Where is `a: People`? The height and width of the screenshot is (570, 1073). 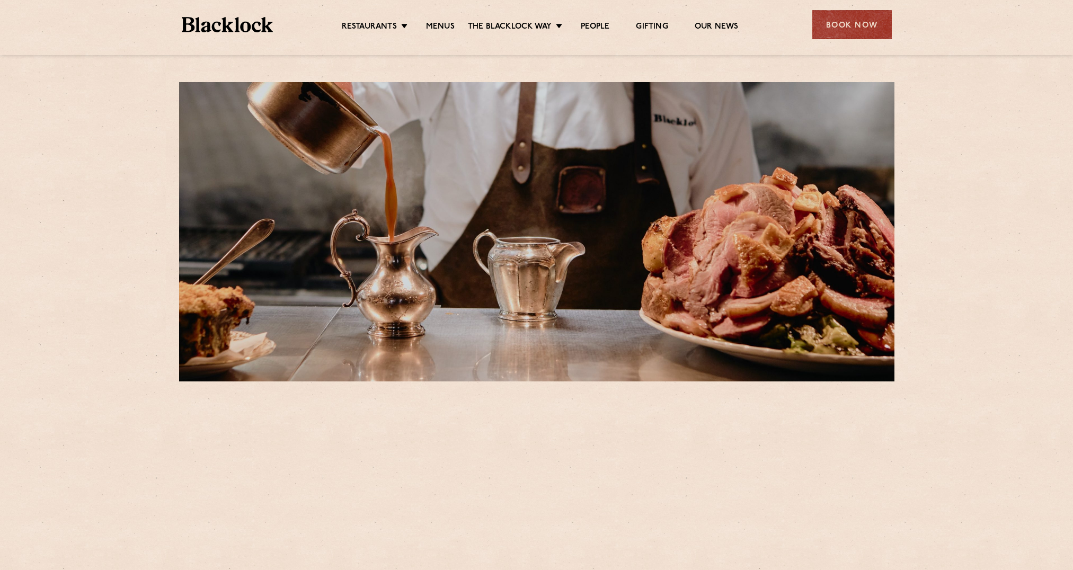 a: People is located at coordinates (595, 28).